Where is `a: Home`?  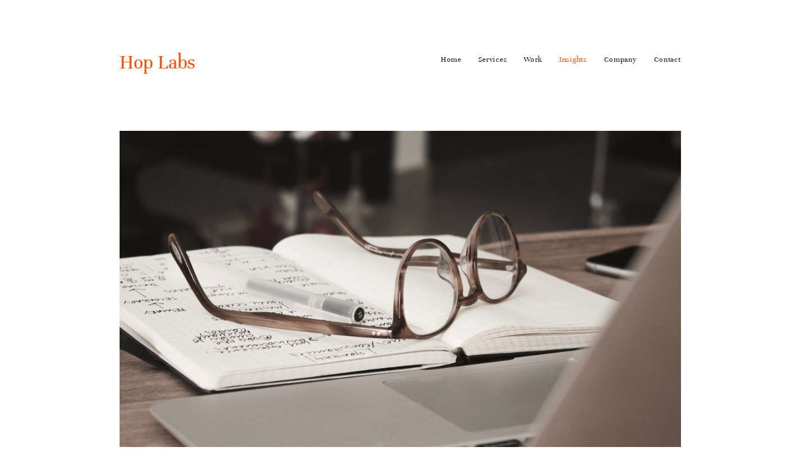
a: Home is located at coordinates (451, 60).